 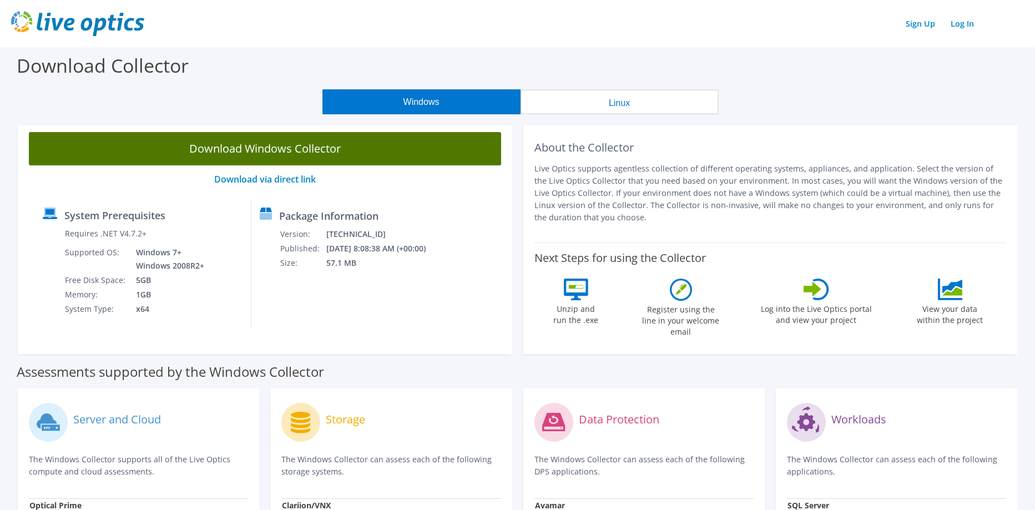 What do you see at coordinates (770, 193) in the screenshot?
I see `p: Live Optics supports agentless collection of different operating systems, appliances, and applica...` at bounding box center [770, 193].